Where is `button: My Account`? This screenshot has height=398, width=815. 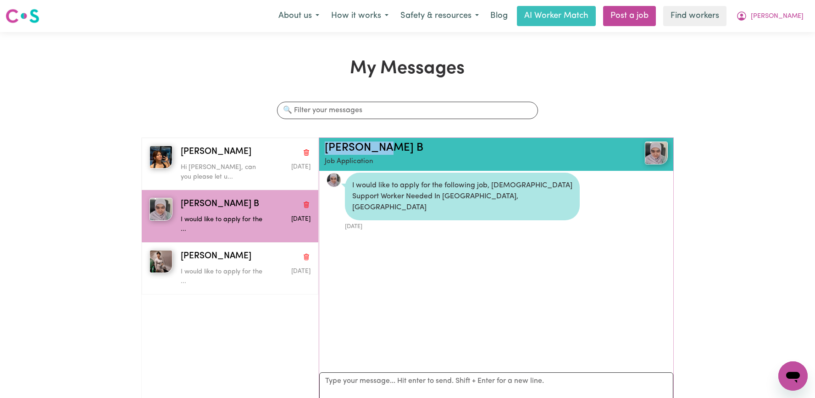
button: My Account is located at coordinates (769, 16).